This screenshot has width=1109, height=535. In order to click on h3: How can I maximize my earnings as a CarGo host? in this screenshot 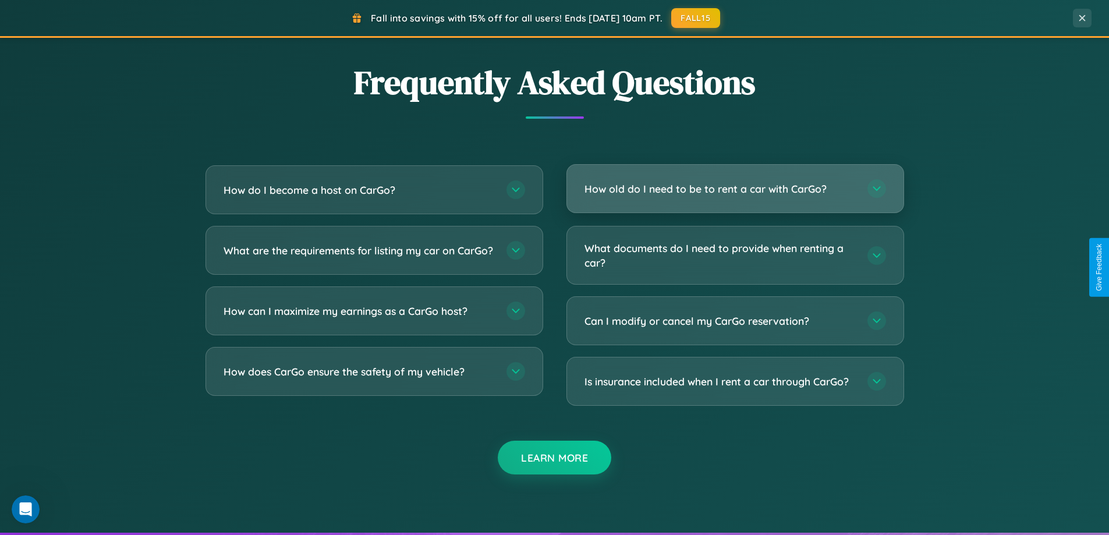, I will do `click(359, 311)`.